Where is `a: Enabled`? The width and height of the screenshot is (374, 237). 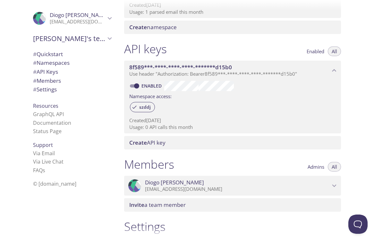 a: Enabled is located at coordinates (152, 86).